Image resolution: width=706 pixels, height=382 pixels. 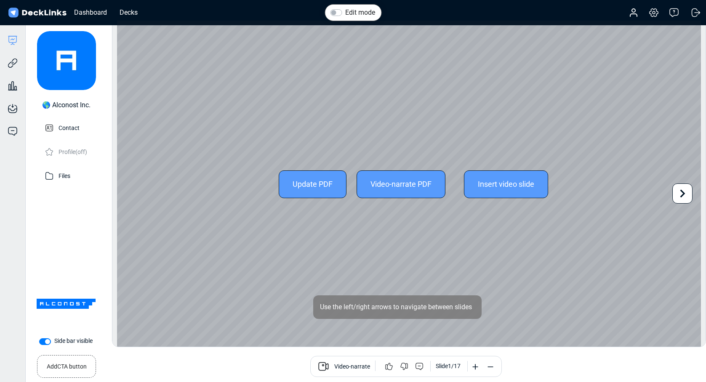 What do you see at coordinates (69, 127) in the screenshot?
I see `p: Contact` at bounding box center [69, 127].